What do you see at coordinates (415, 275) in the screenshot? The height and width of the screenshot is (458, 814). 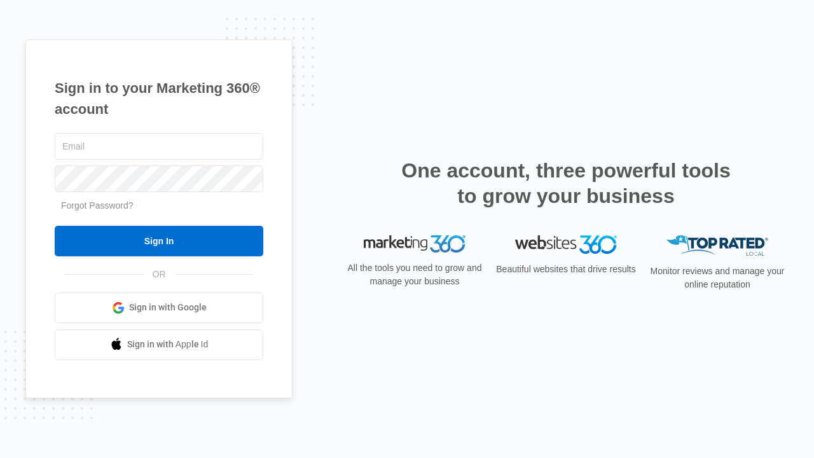 I see `p: All the tools you need to grow and manage your business` at bounding box center [415, 275].